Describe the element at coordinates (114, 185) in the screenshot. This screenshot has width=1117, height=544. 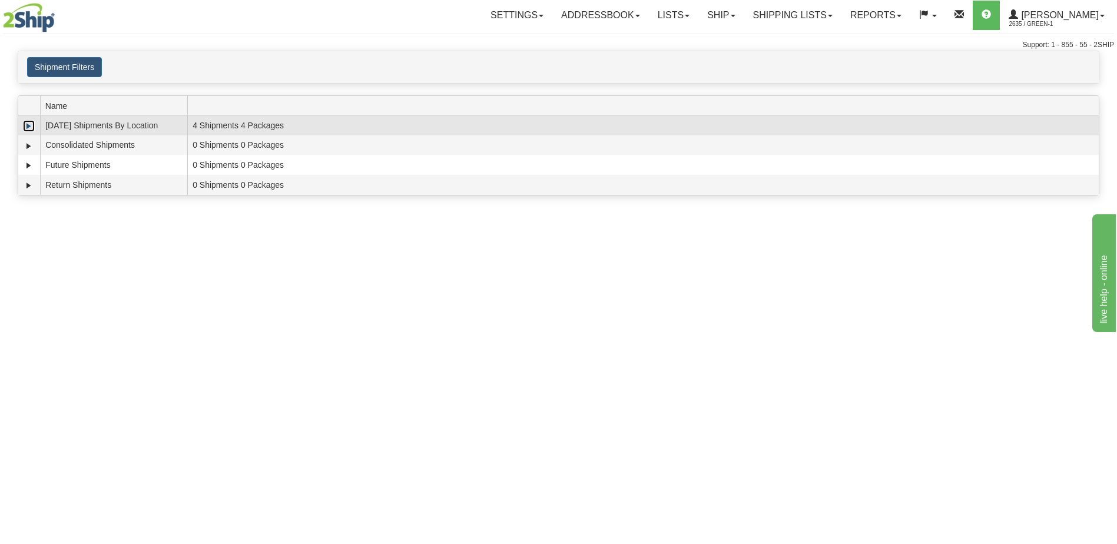
I see `td: Return Shipments` at that location.